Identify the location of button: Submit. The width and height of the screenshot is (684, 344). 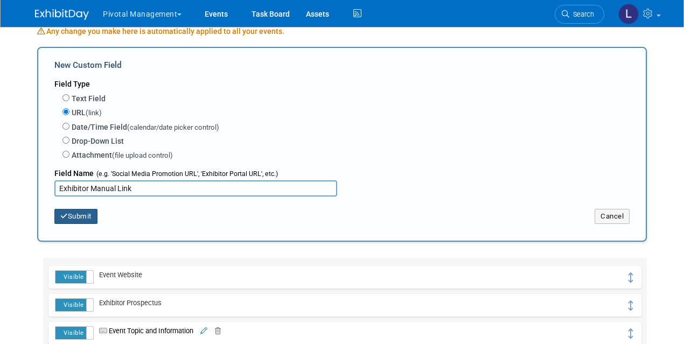
(76, 217).